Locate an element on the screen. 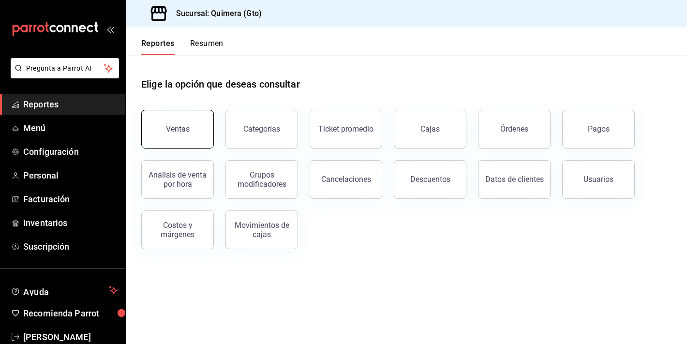  div: Análisis de venta por hora is located at coordinates (177, 179).